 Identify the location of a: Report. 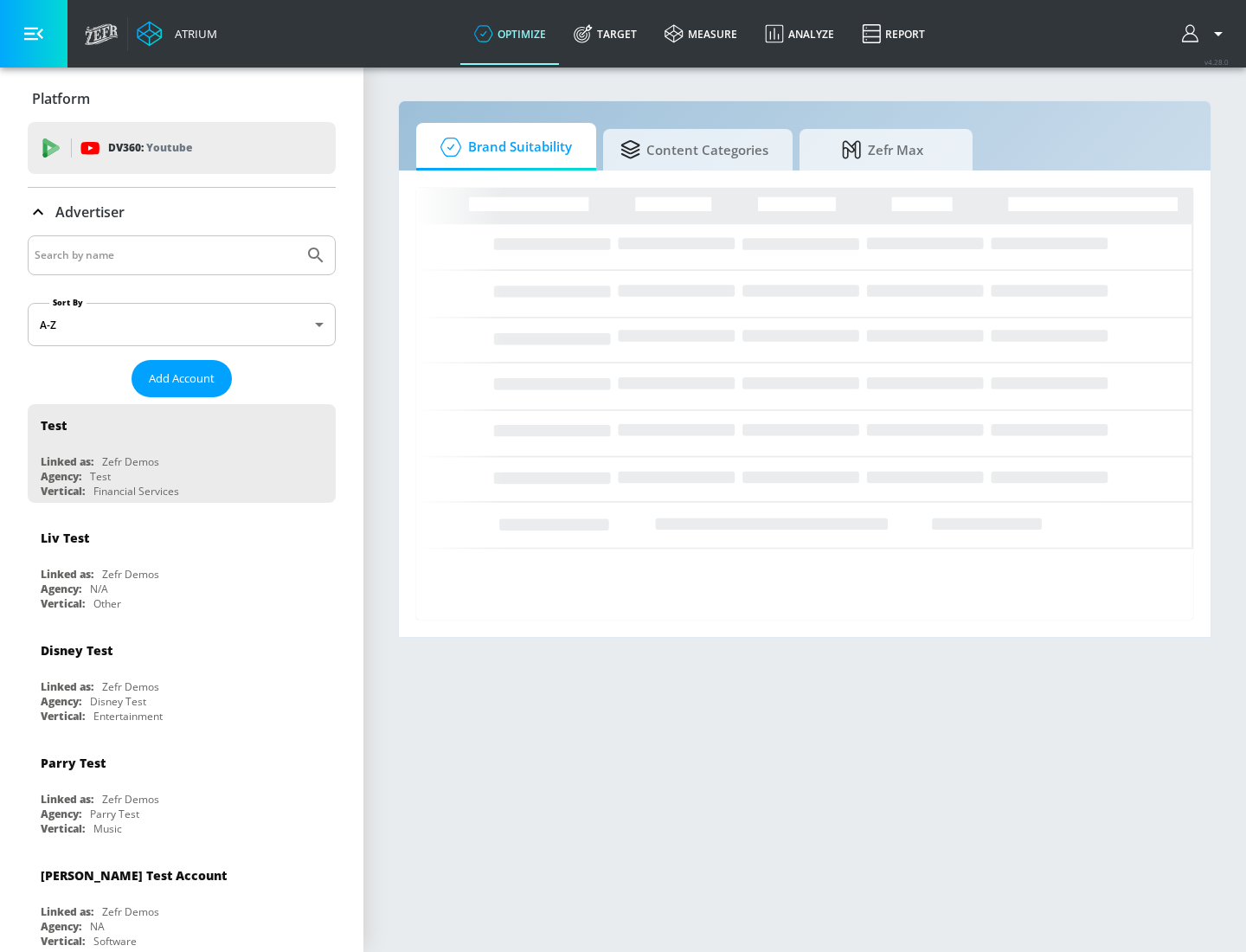
(893, 33).